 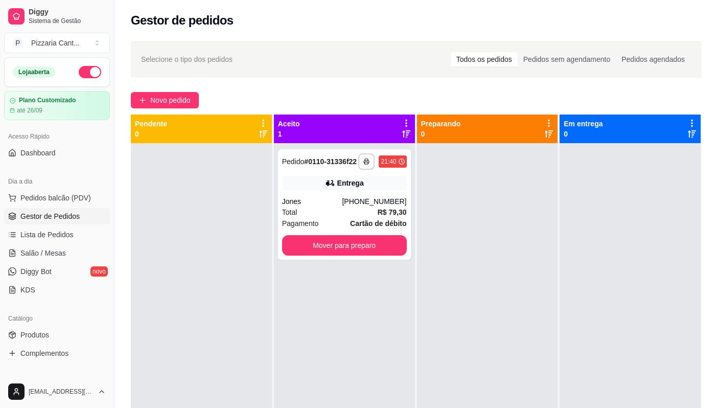 I want to click on a: Dashboard, so click(x=57, y=153).